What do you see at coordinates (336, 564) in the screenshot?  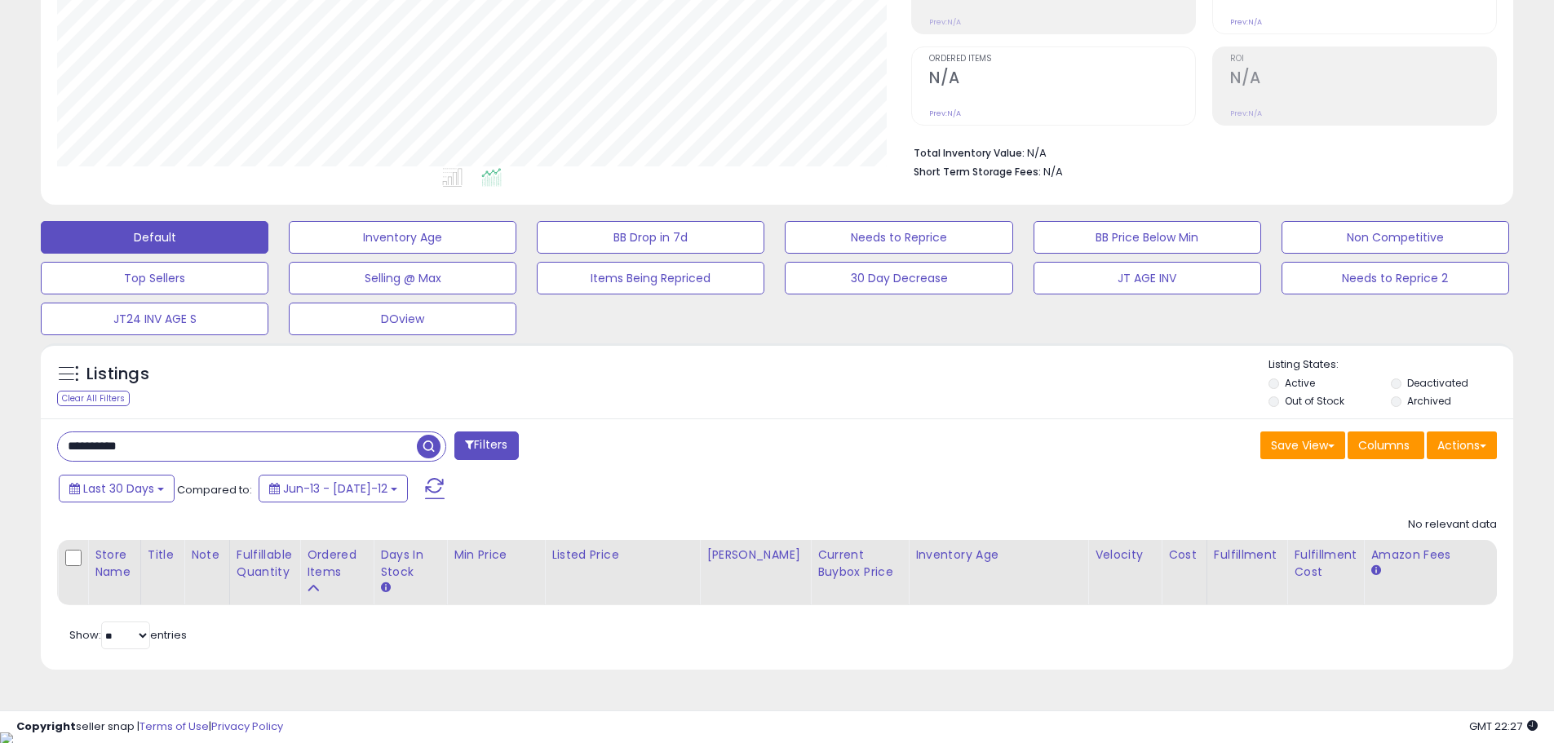 I see `div: Ordered Items` at bounding box center [336, 564].